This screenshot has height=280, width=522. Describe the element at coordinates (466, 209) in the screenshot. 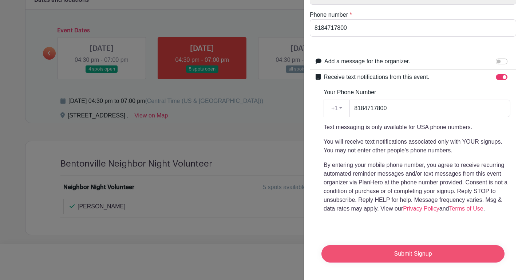

I see `a: Terms of Use` at that location.